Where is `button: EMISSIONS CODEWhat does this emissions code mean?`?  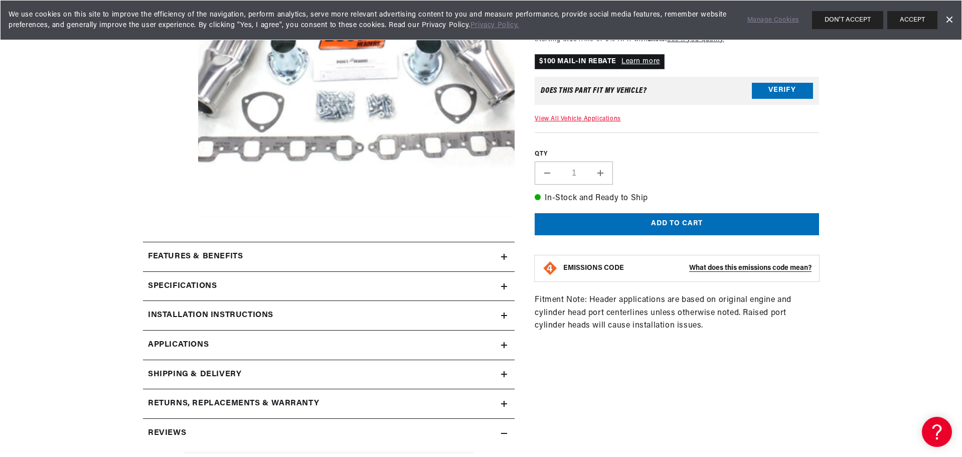
button: EMISSIONS CODEWhat does this emissions code mean? is located at coordinates (687, 268).